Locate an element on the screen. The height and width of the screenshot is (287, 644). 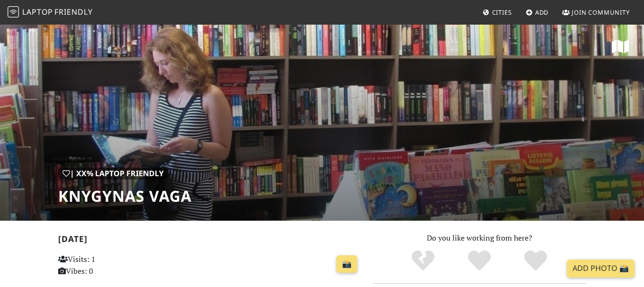
span: Add is located at coordinates (542, 12).